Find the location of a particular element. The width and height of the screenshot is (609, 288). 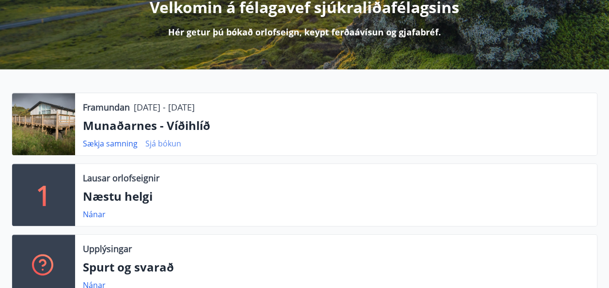

a: Sjá bókun is located at coordinates (163, 143).